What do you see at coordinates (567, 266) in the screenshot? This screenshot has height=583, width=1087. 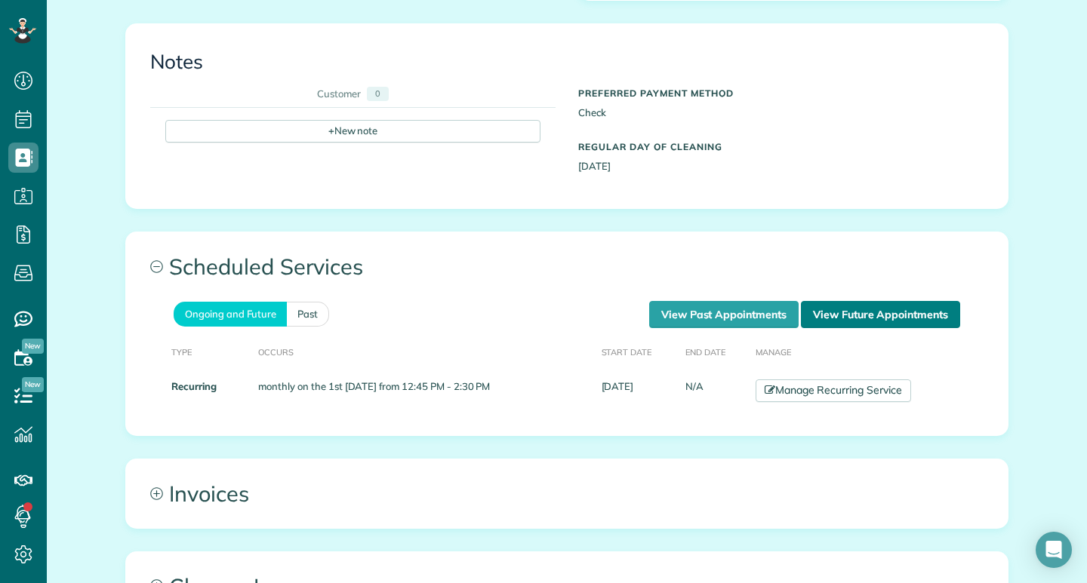 I see `a: Scheduled Services` at bounding box center [567, 266].